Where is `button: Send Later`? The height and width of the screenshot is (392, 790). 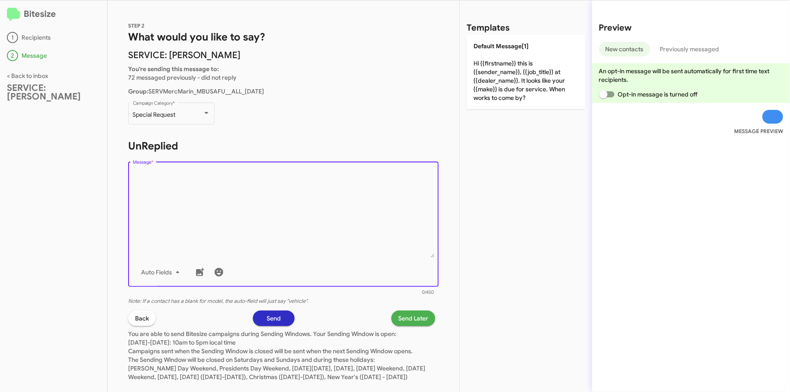
button: Send Later is located at coordinates (414, 318).